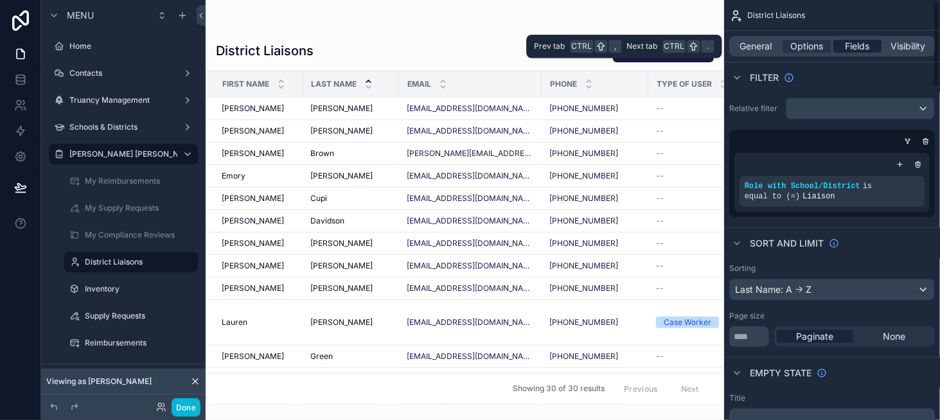  What do you see at coordinates (131, 289) in the screenshot?
I see `a: Inventory` at bounding box center [131, 289].